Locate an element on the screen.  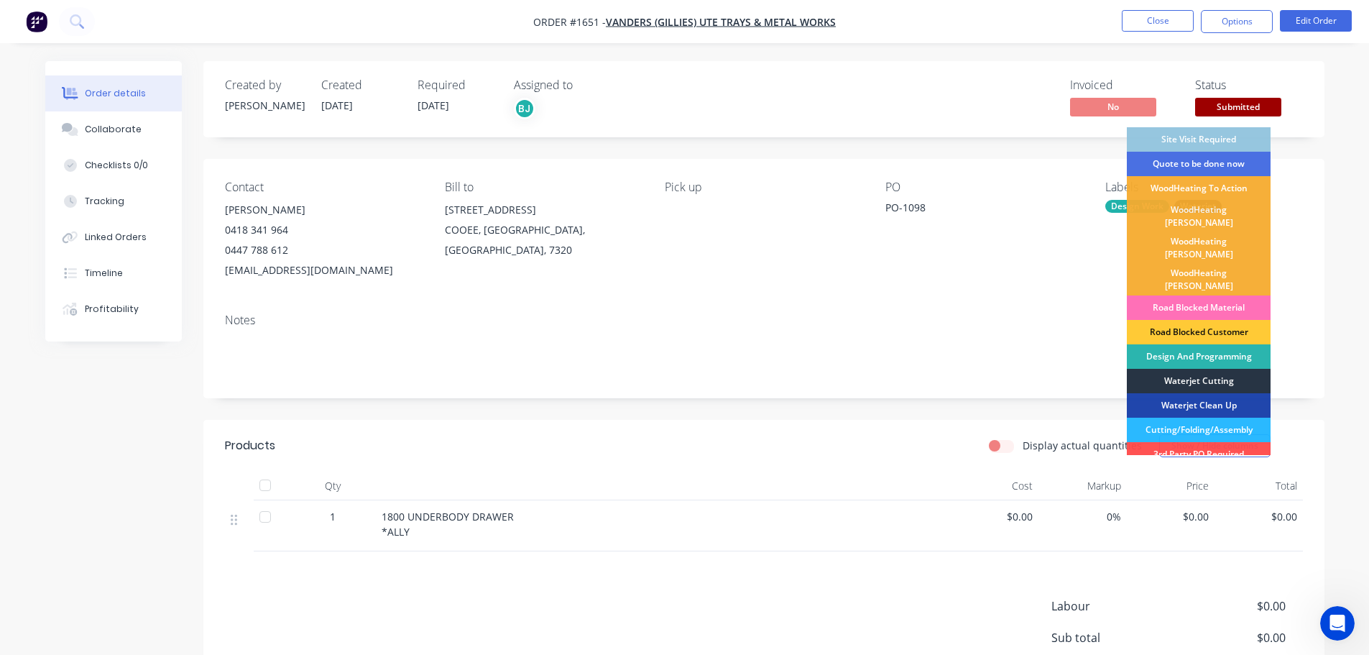
button: Order details is located at coordinates (114, 93).